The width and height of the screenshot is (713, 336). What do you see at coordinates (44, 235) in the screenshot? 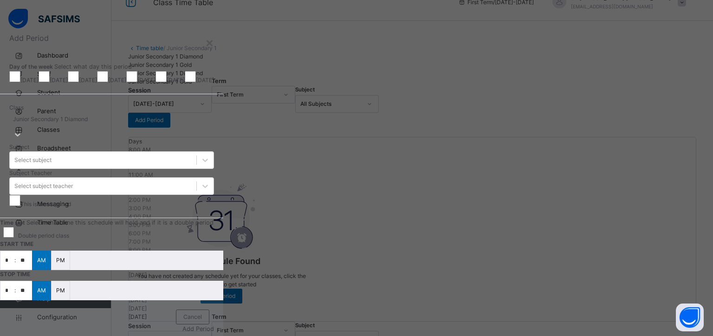
I see `label: Double period class` at bounding box center [44, 235].